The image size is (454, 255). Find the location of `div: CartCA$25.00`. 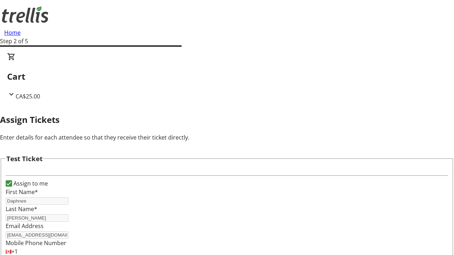

div: CartCA$25.00 is located at coordinates (227, 77).